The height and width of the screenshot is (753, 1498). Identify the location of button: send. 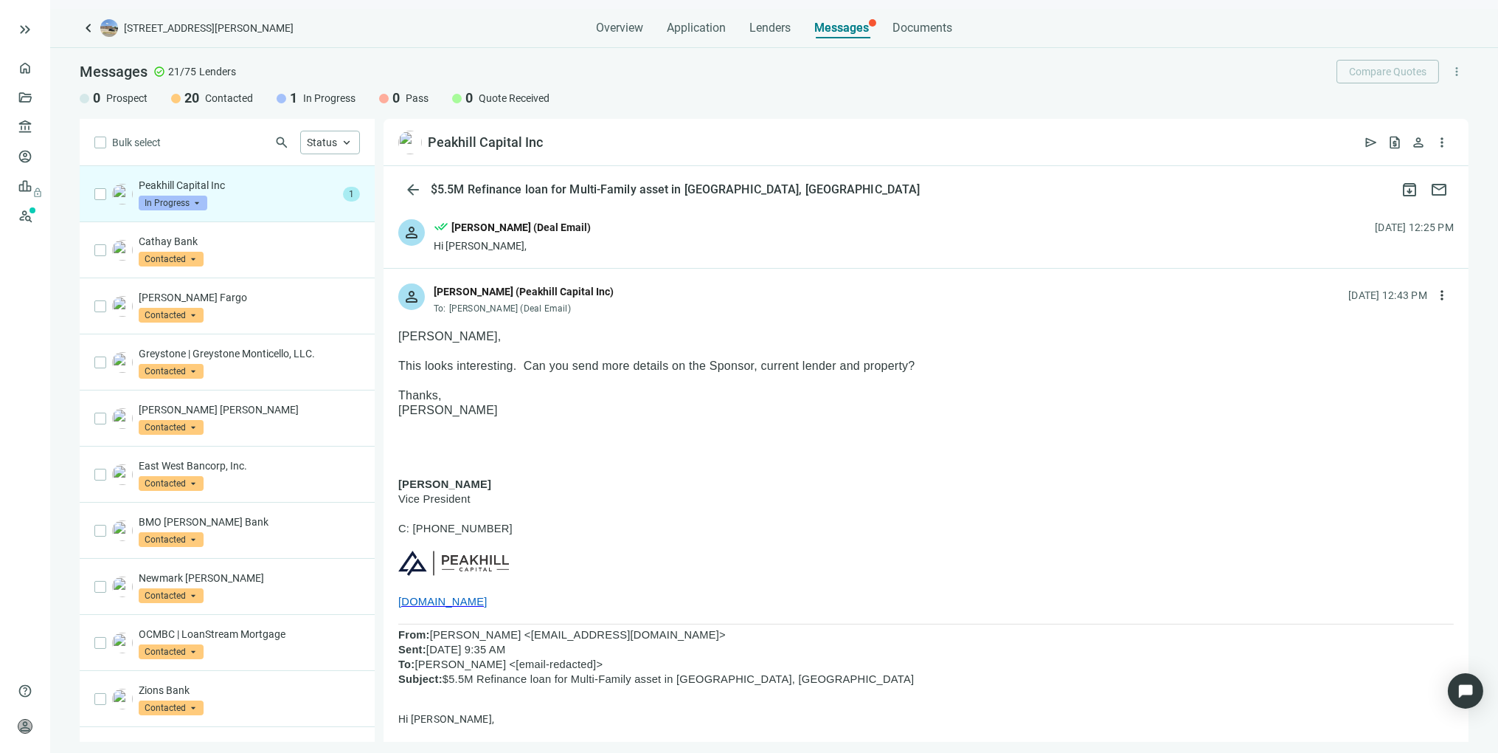
(1372, 142).